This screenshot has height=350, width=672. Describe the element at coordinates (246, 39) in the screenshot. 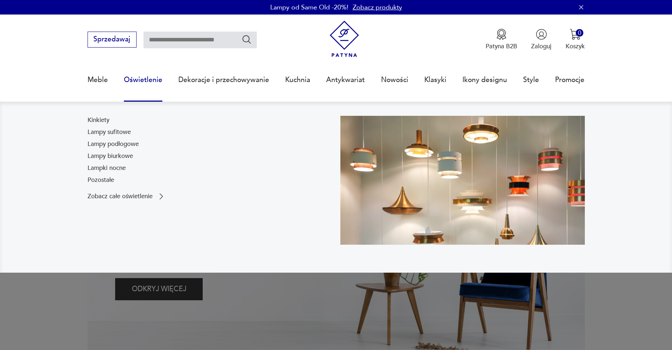

I see `button: Szukaj` at that location.